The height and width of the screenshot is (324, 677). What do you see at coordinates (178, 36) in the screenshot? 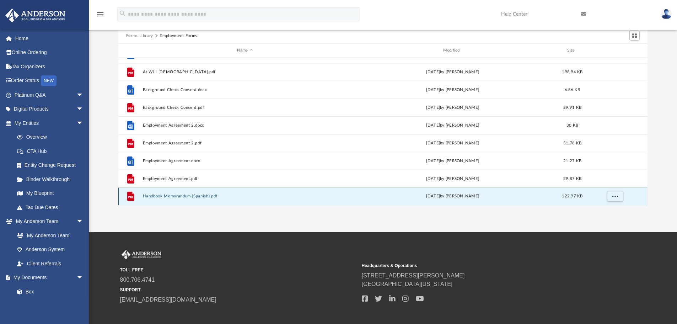
I see `button: Employment Forms` at bounding box center [178, 36].